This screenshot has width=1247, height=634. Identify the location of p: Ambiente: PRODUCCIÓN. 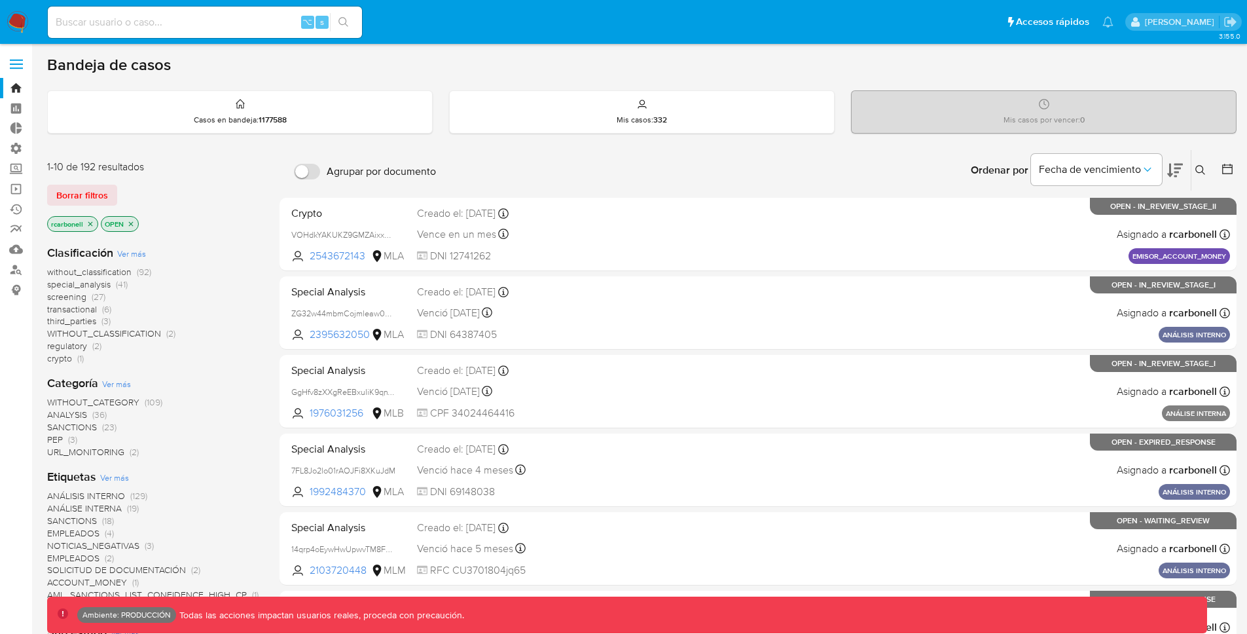
(126, 615).